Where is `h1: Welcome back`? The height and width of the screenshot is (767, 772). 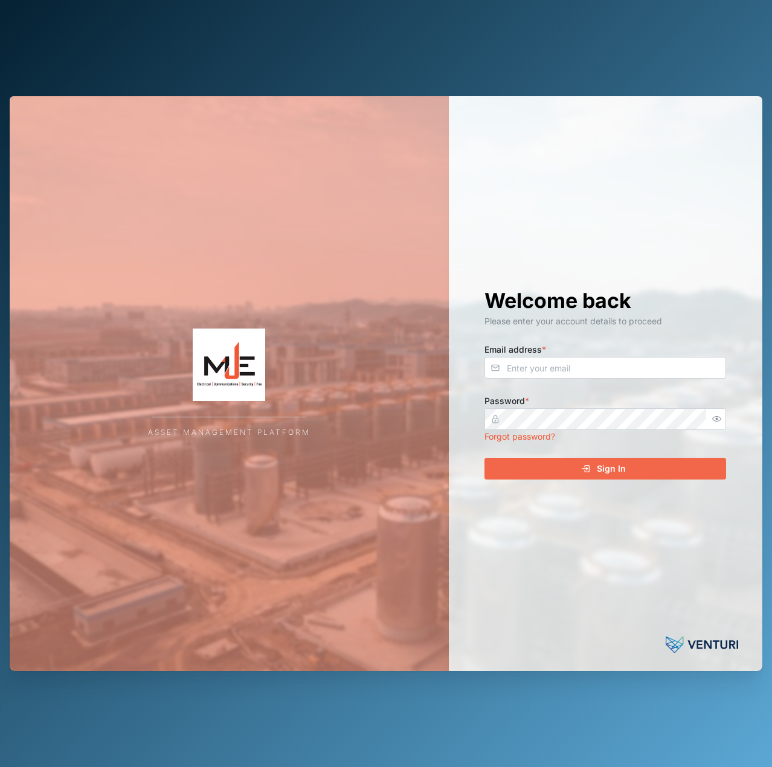 h1: Welcome back is located at coordinates (606, 301).